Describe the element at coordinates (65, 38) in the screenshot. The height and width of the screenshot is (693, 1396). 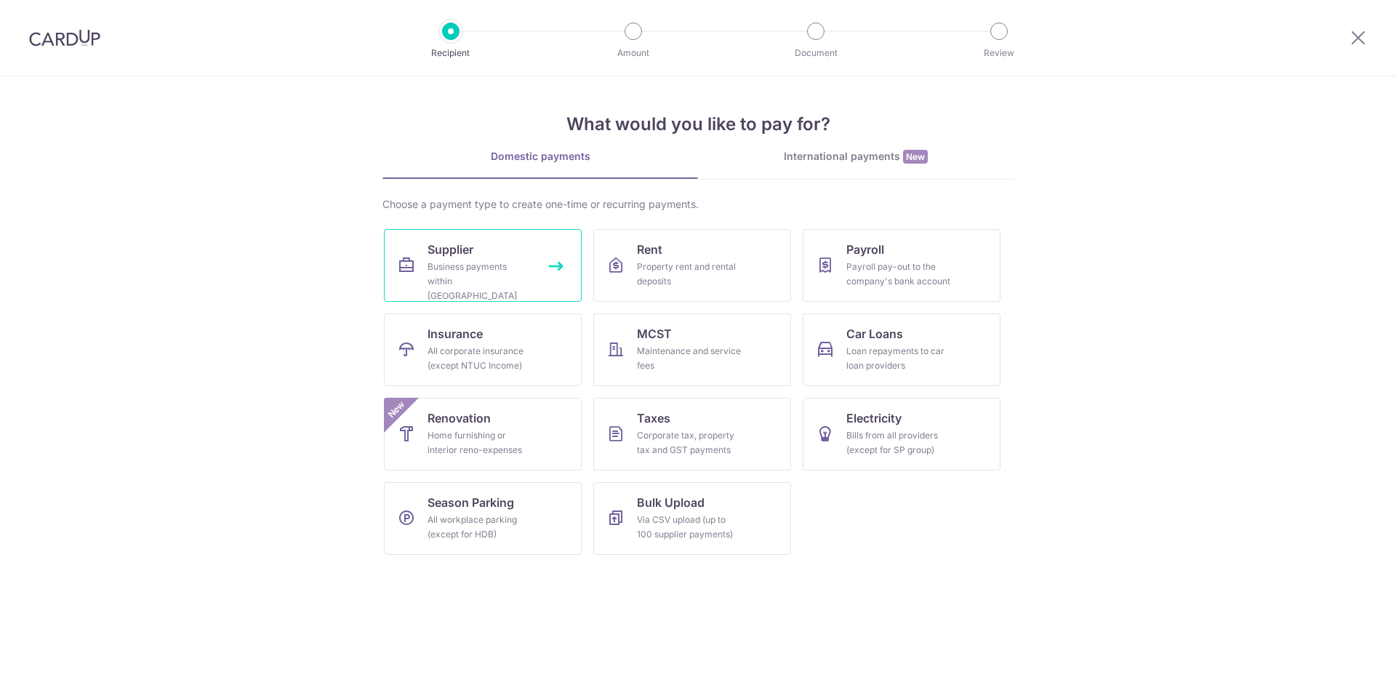
I see `img: CardUp` at that location.